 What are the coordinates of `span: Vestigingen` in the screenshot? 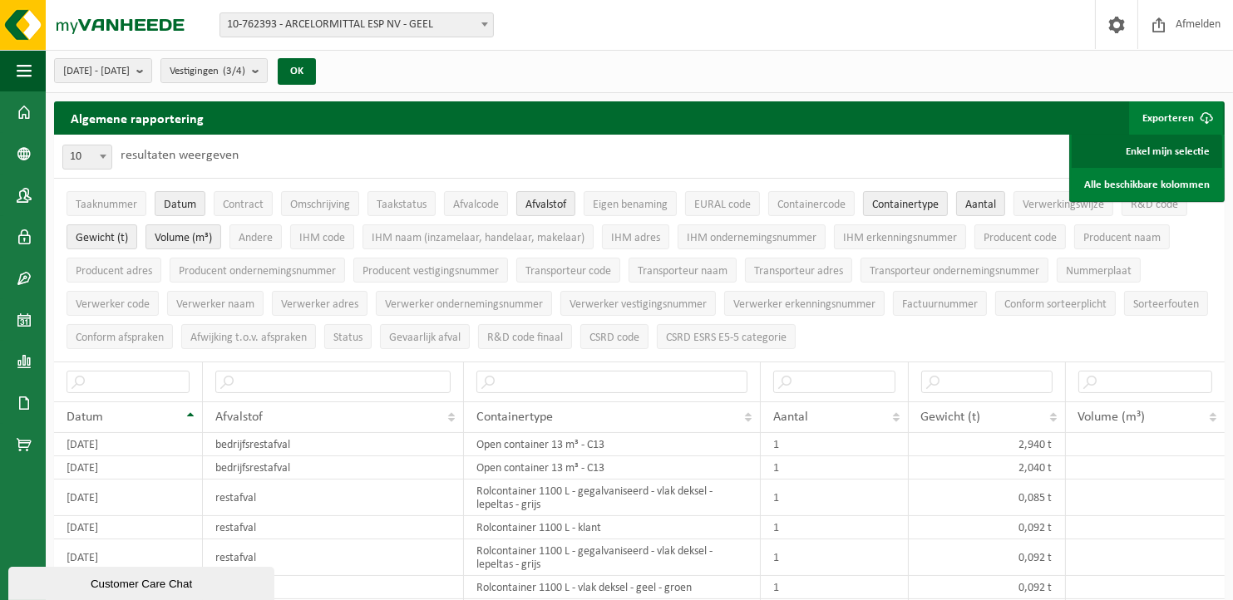 It's located at (207, 71).